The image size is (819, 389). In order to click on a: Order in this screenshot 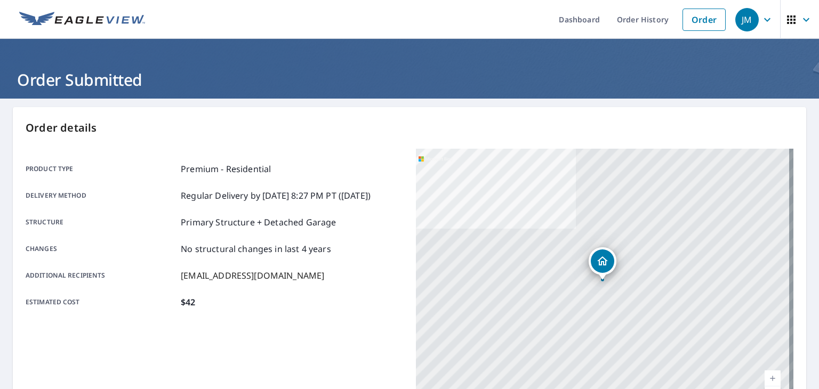, I will do `click(704, 20)`.